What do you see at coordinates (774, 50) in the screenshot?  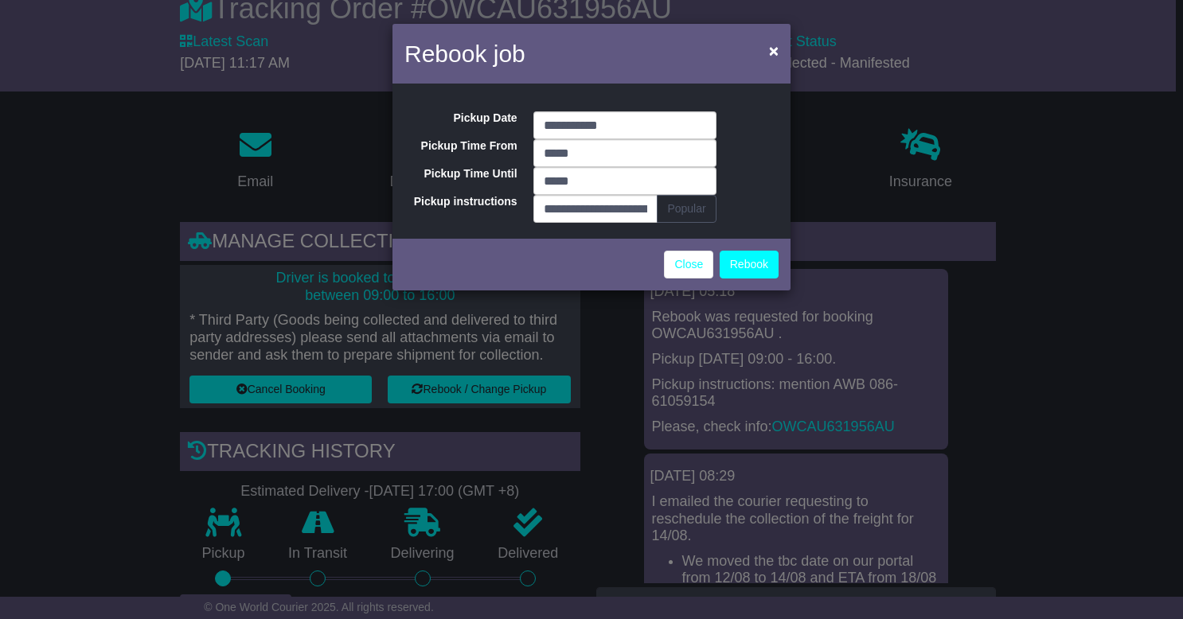 I see `button: Close` at bounding box center [774, 50].